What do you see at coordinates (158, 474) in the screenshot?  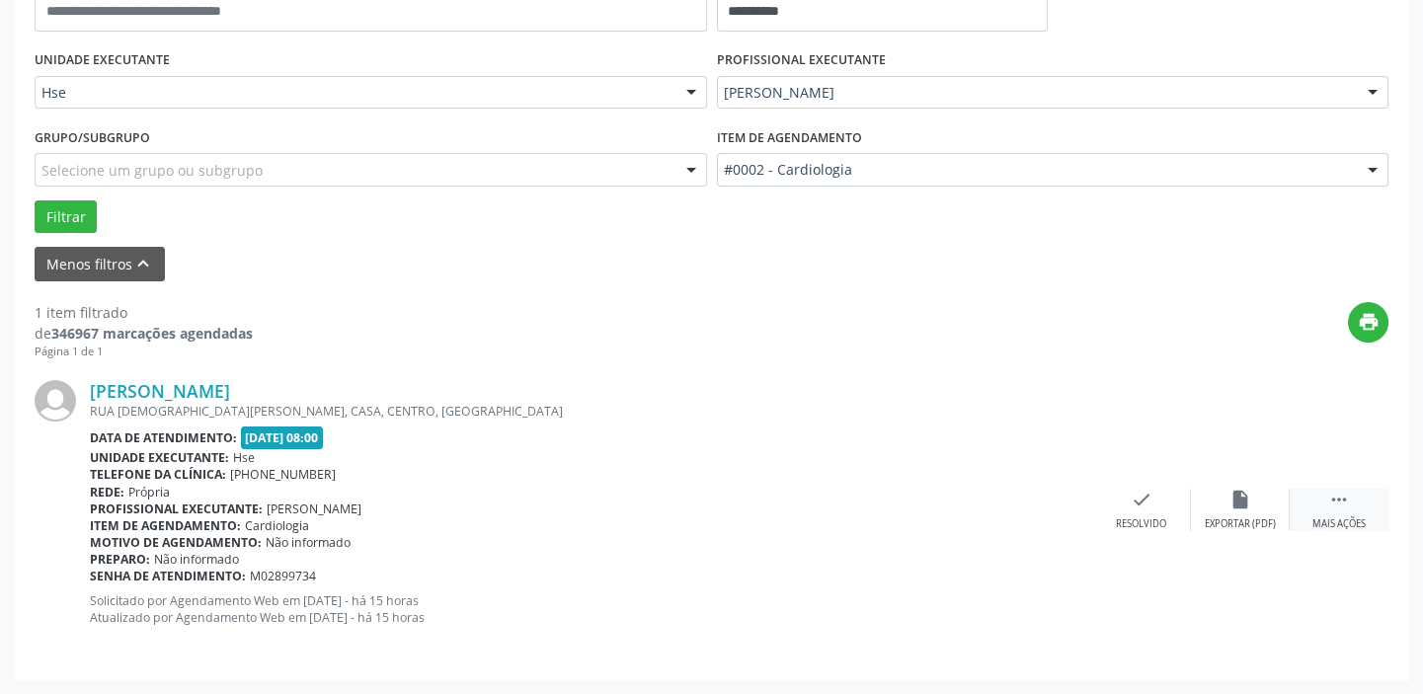 I see `b: Telefone da clínica:` at bounding box center [158, 474].